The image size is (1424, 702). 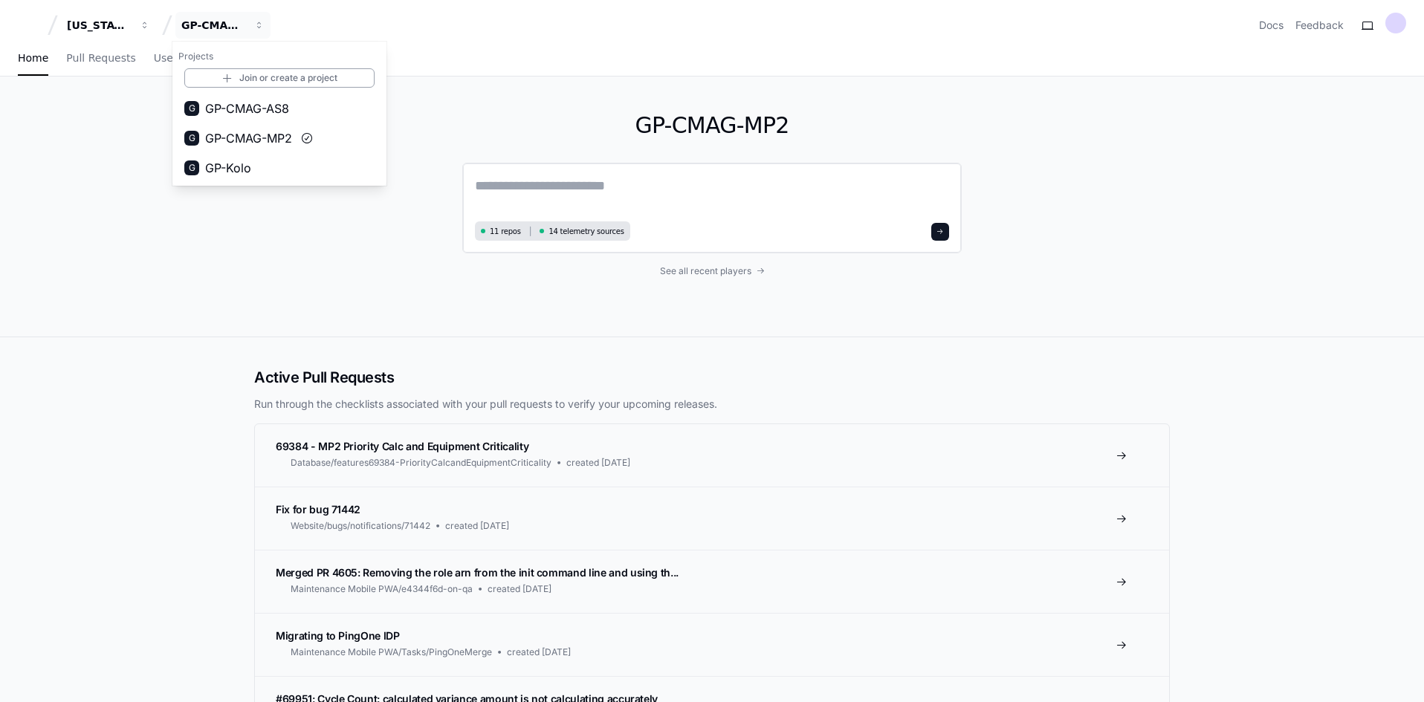 I want to click on a: 69384 - MP2 Priority Calc and Equipment CriticalityDatabase/features69384-PriorityCalcandEquipmen..., so click(x=712, y=455).